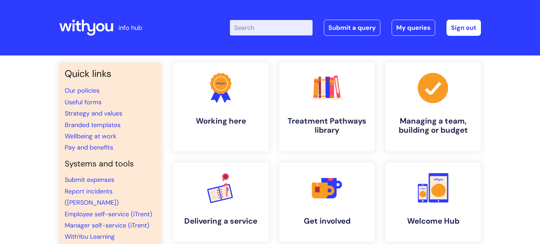  Describe the element at coordinates (89, 180) in the screenshot. I see `a: Submit expenses` at that location.